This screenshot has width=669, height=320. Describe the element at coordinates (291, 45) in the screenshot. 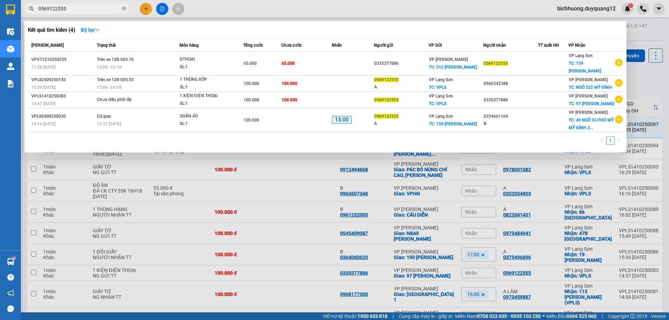

I see `span: Chưa cước` at that location.